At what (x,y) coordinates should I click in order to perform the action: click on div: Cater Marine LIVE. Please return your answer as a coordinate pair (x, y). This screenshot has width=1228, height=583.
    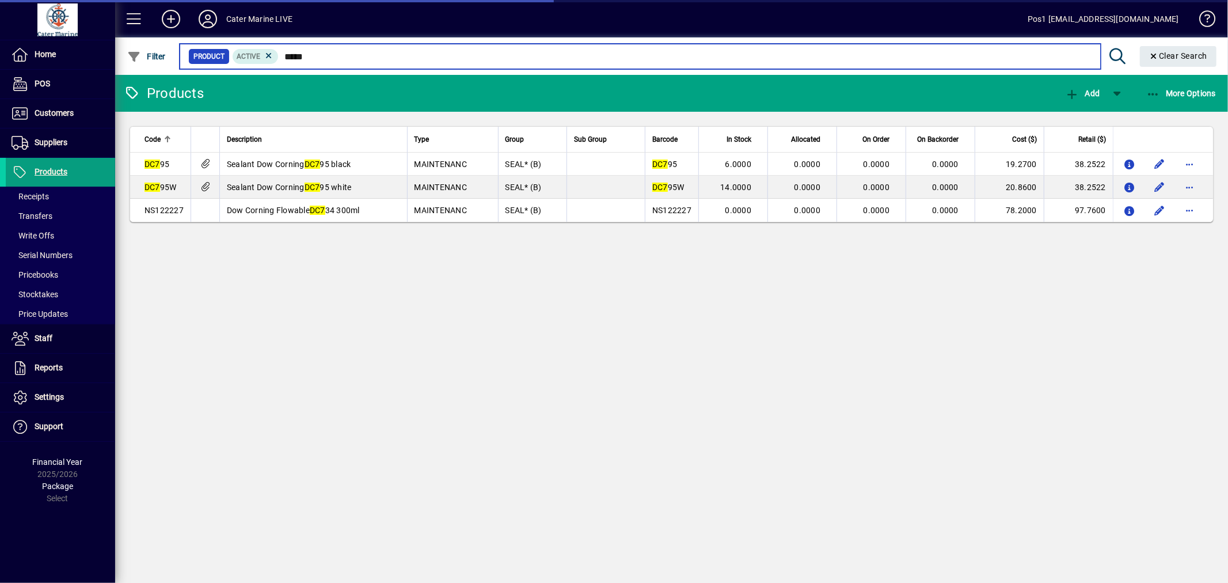
    Looking at the image, I should click on (259, 19).